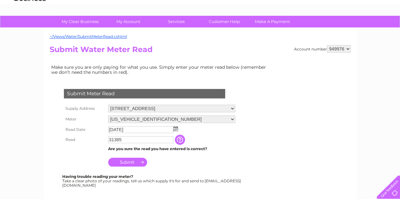 This screenshot has height=199, width=400. What do you see at coordinates (224, 21) in the screenshot?
I see `a: Customer Help` at bounding box center [224, 21].